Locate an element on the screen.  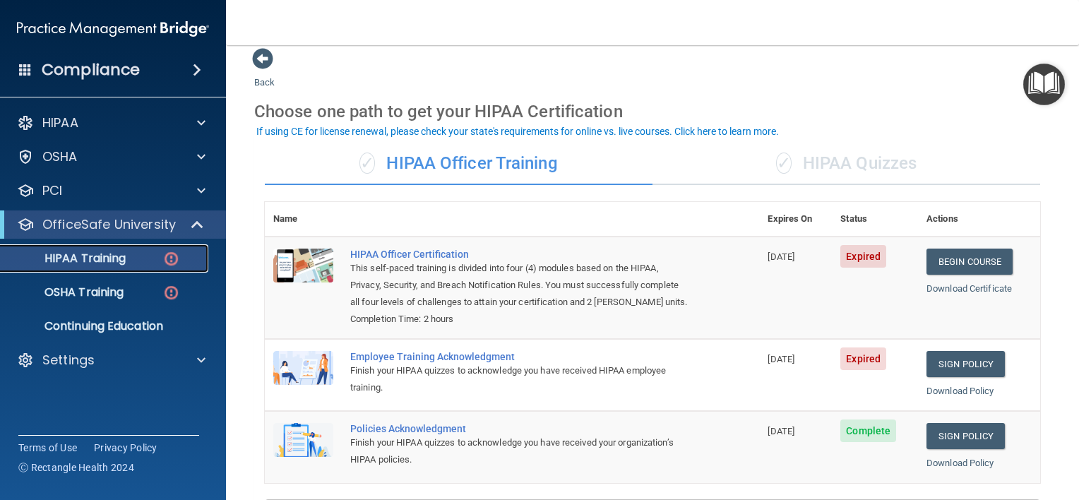
a: Terms of Use is located at coordinates (47, 448).